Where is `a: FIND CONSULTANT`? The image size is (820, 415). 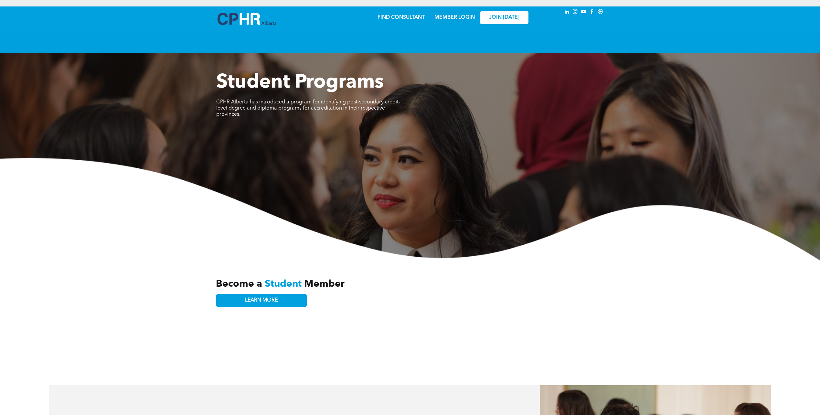
a: FIND CONSULTANT is located at coordinates (401, 17).